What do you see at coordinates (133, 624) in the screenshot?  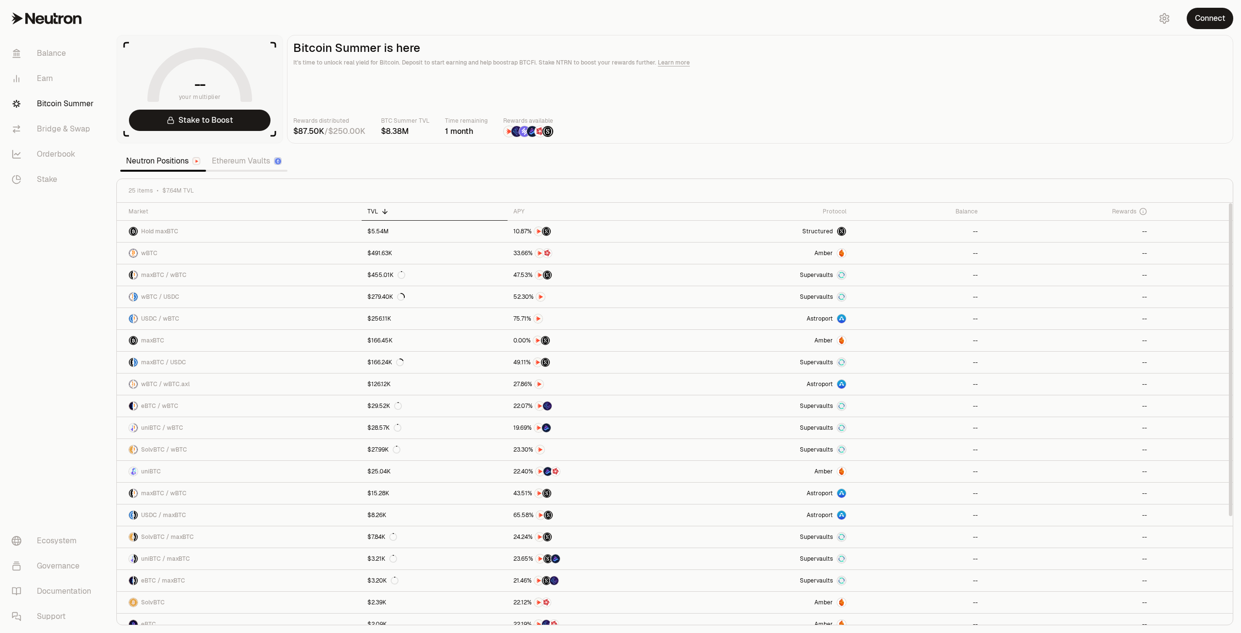 I see `img: eBTC Logo` at bounding box center [133, 624].